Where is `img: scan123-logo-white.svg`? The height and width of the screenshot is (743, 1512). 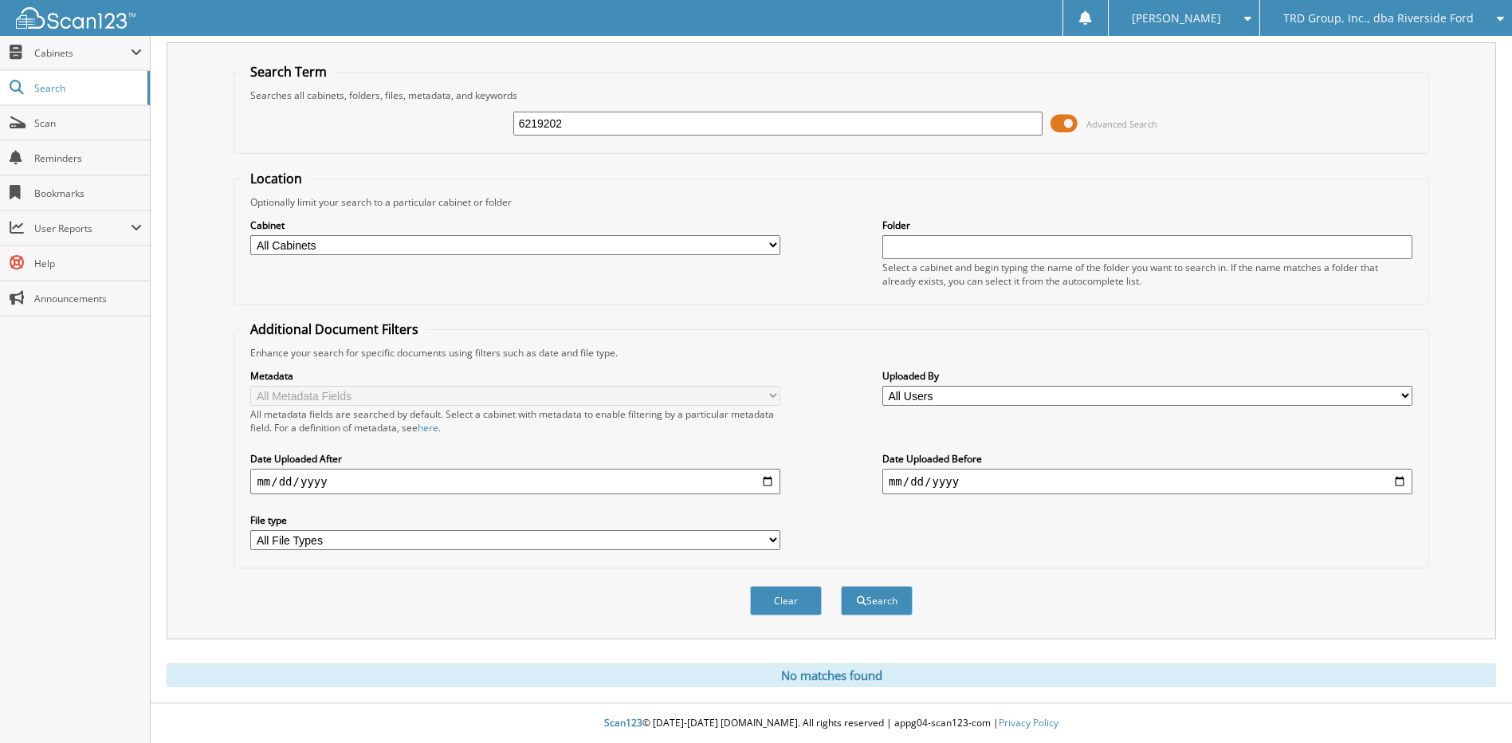 img: scan123-logo-white.svg is located at coordinates (76, 18).